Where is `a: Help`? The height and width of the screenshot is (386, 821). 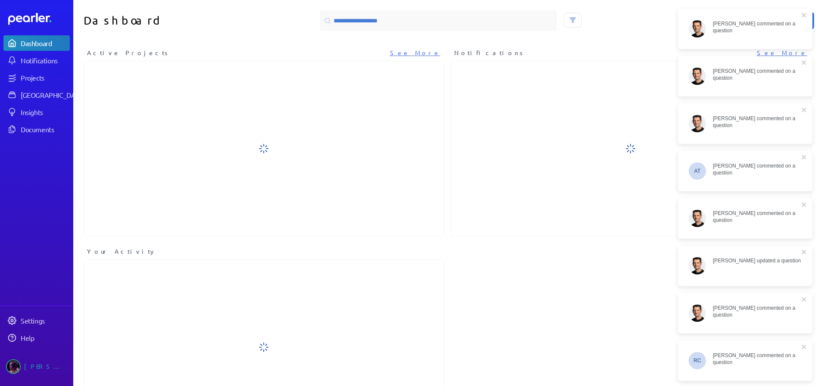 a: Help is located at coordinates (37, 338).